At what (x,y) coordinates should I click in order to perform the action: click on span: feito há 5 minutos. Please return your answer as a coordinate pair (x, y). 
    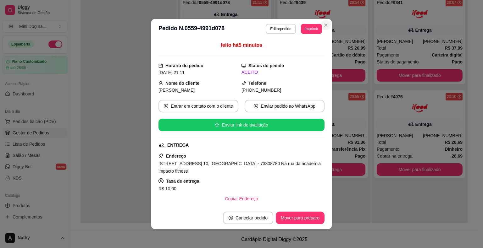
    Looking at the image, I should click on (241, 45).